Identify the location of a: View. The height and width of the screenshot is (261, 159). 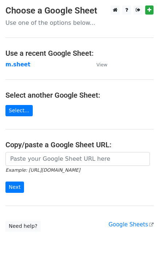
(98, 65).